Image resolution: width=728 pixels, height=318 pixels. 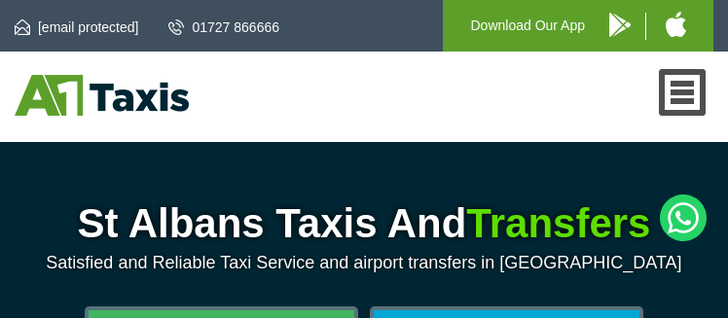 I want to click on a: [email protected], so click(x=77, y=27).